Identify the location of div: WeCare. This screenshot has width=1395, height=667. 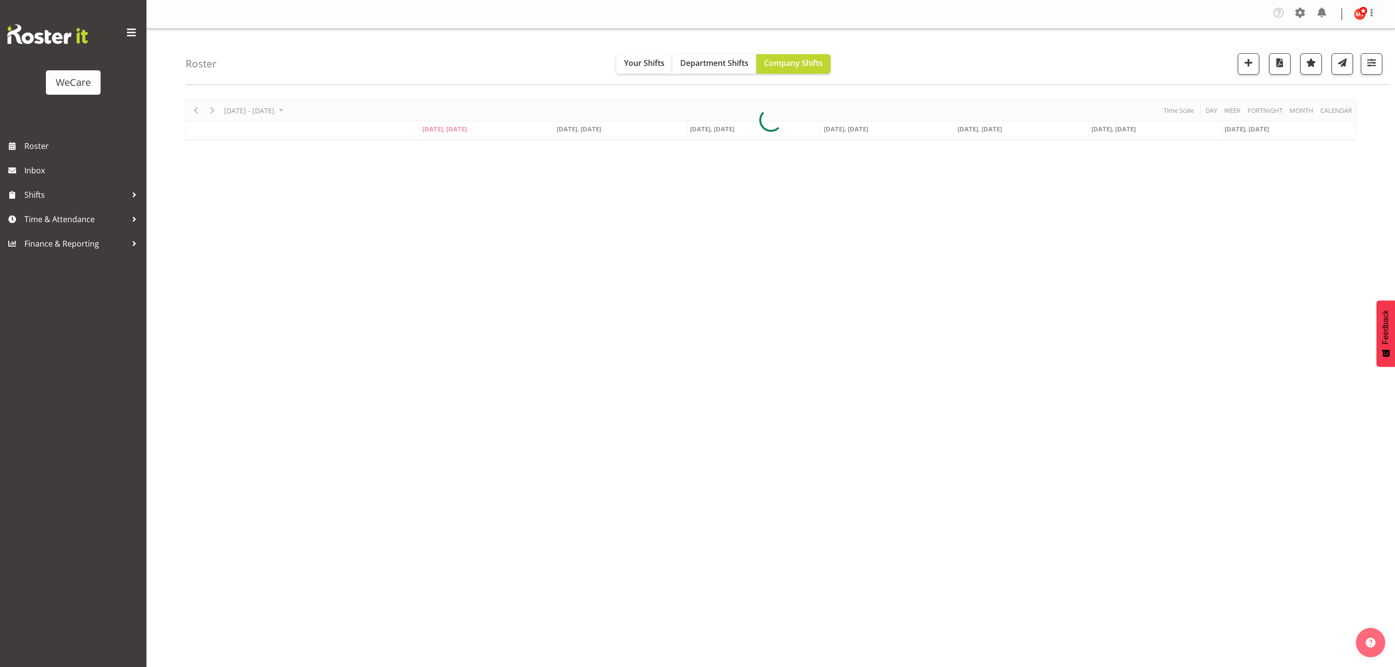
(73, 83).